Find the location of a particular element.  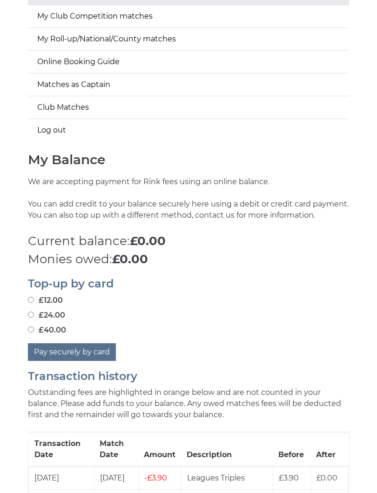

td: Leagues Triples is located at coordinates (226, 478).